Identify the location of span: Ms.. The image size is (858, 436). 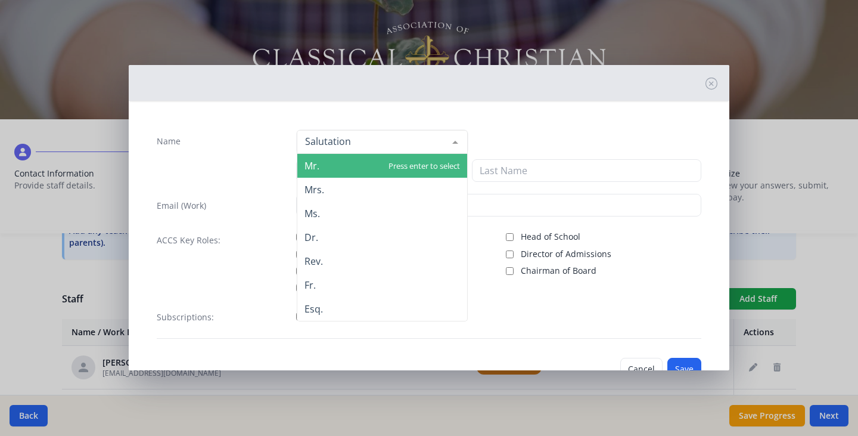
(312, 213).